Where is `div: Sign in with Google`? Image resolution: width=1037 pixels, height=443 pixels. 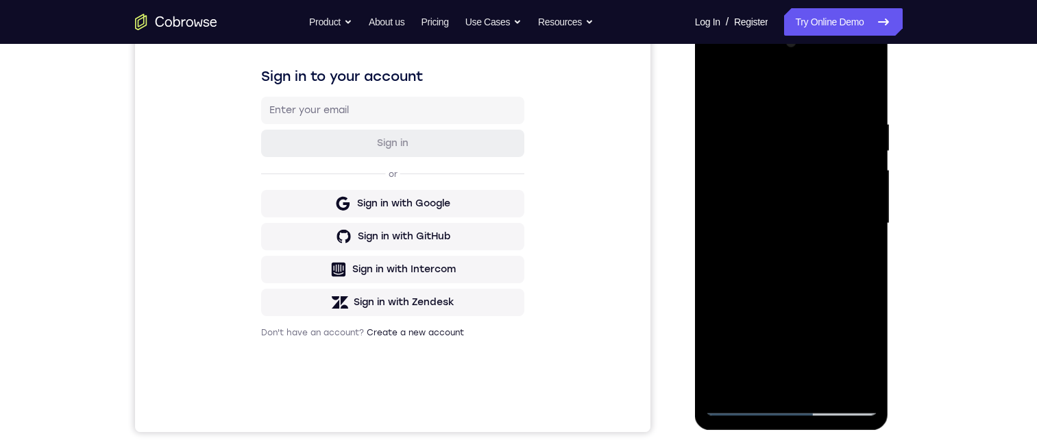
div: Sign in with Google is located at coordinates (269, 231).